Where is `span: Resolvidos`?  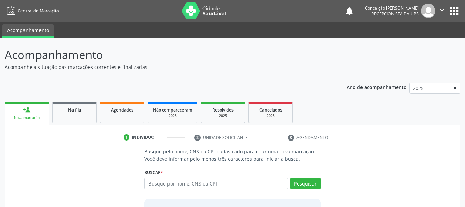 span: Resolvidos is located at coordinates (223, 110).